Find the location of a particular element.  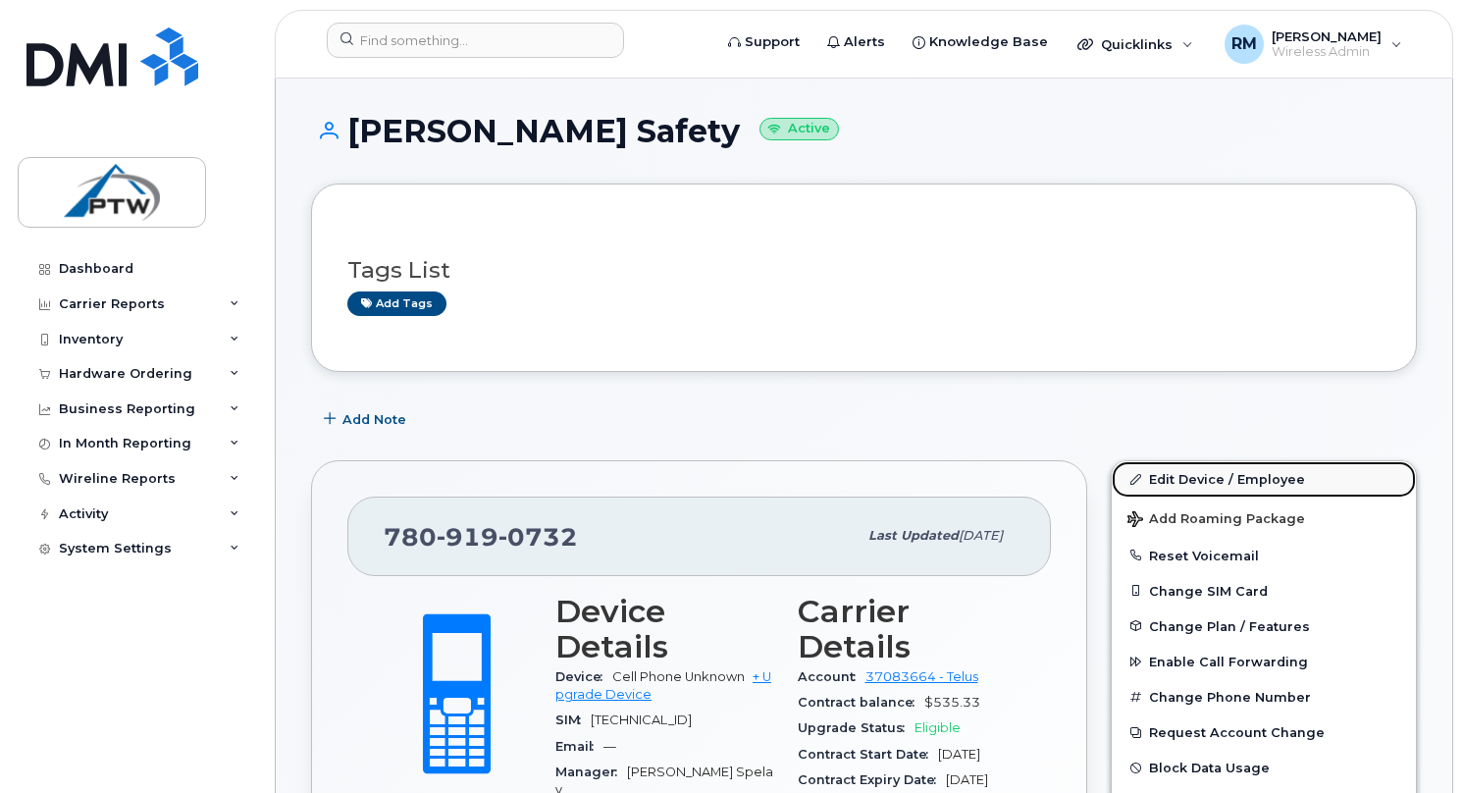

h3: Carrier Details is located at coordinates (906, 629).